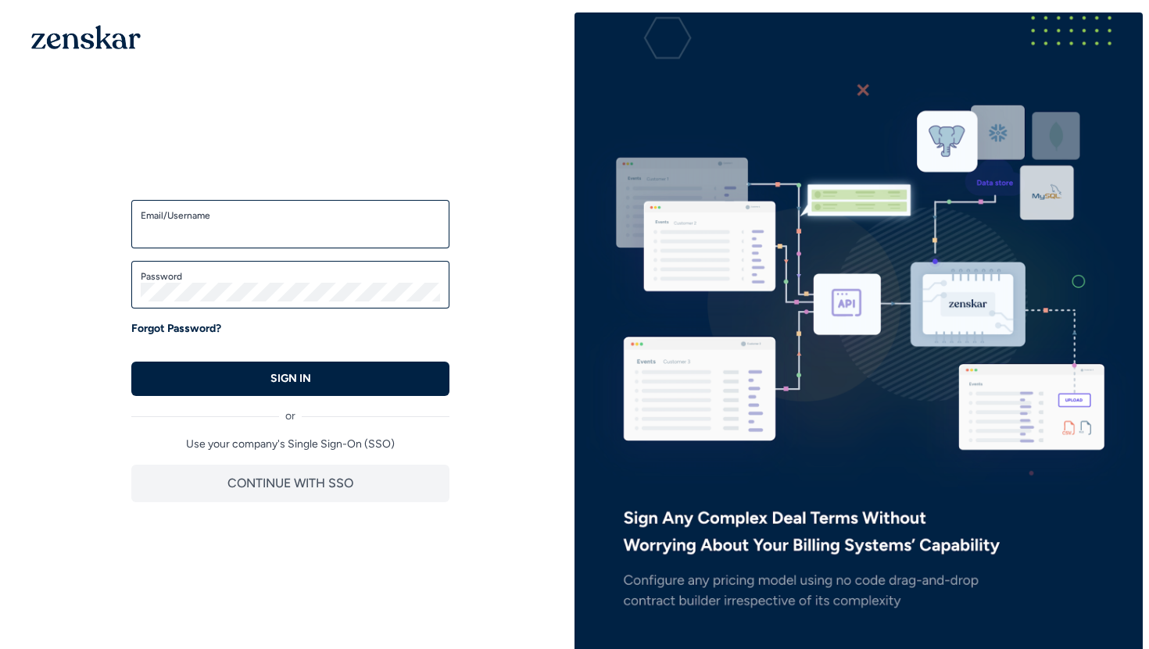 The image size is (1149, 649). What do you see at coordinates (290, 410) in the screenshot?
I see `div: or` at bounding box center [290, 410].